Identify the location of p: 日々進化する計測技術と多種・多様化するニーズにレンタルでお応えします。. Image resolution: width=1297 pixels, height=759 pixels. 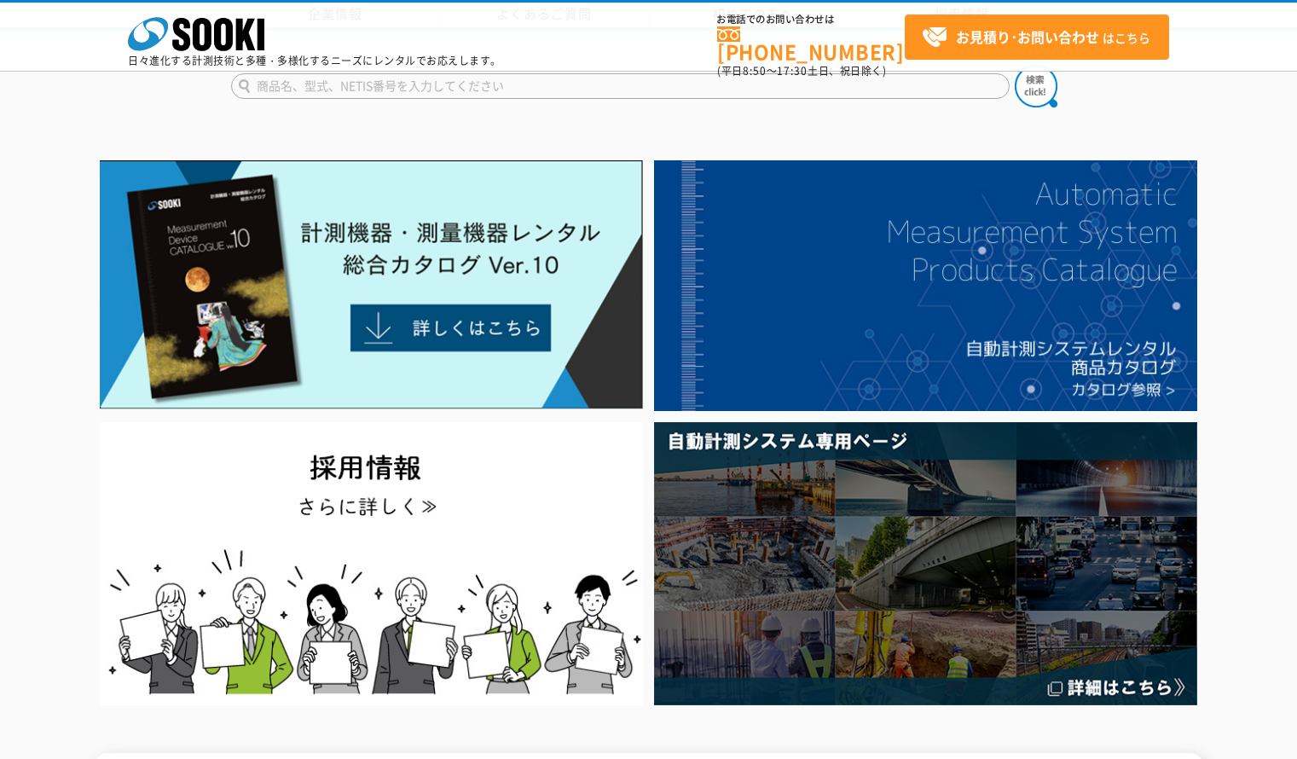
(315, 61).